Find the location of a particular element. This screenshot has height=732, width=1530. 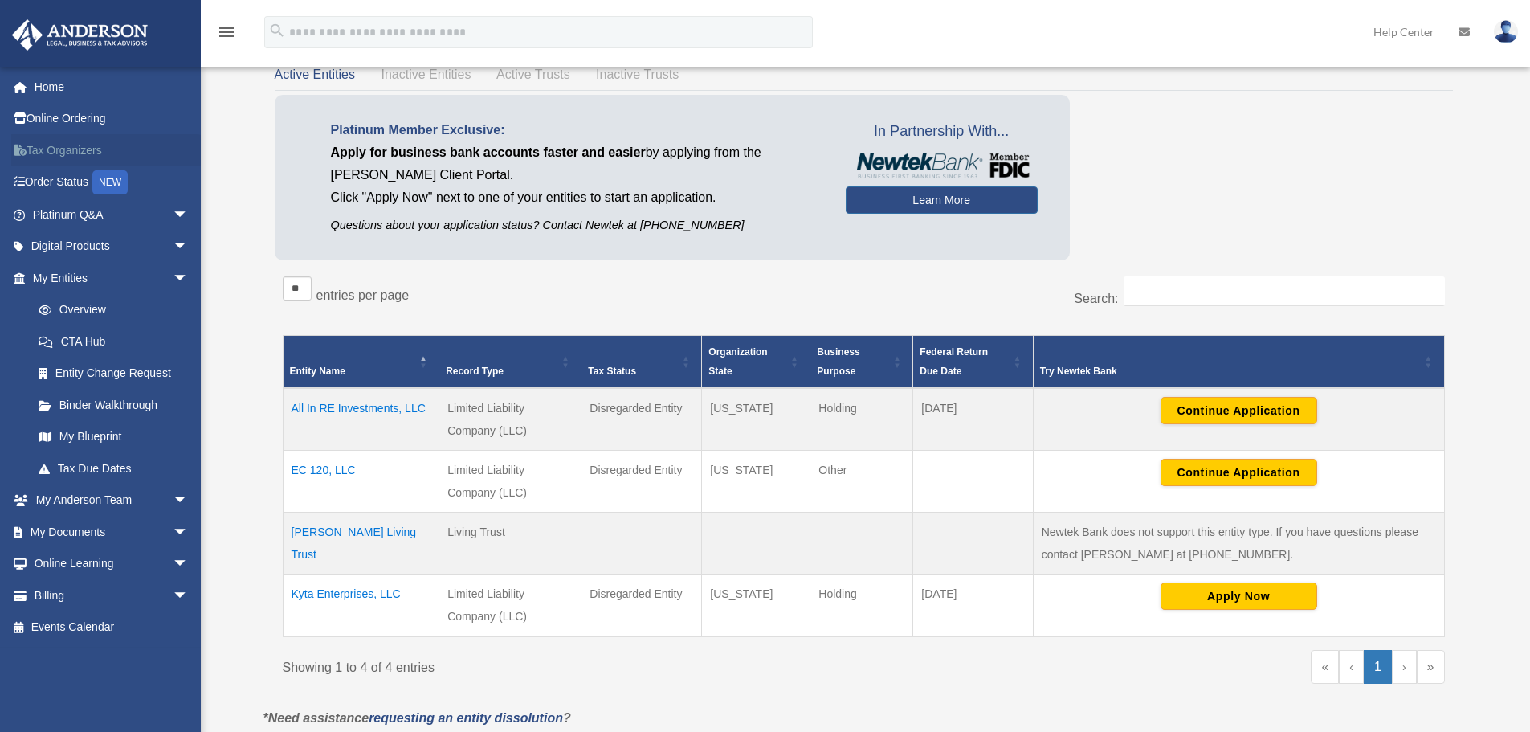

img: Anderson Advisors Platinum Portal is located at coordinates (80, 35).